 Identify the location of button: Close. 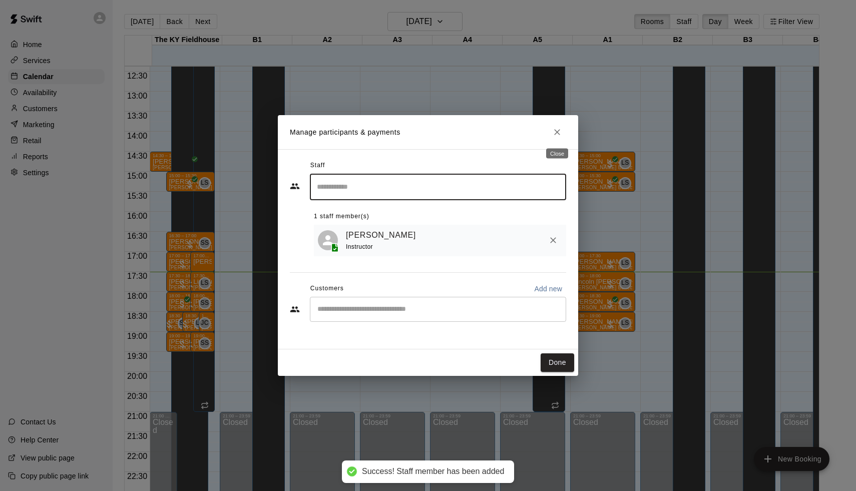
(557, 132).